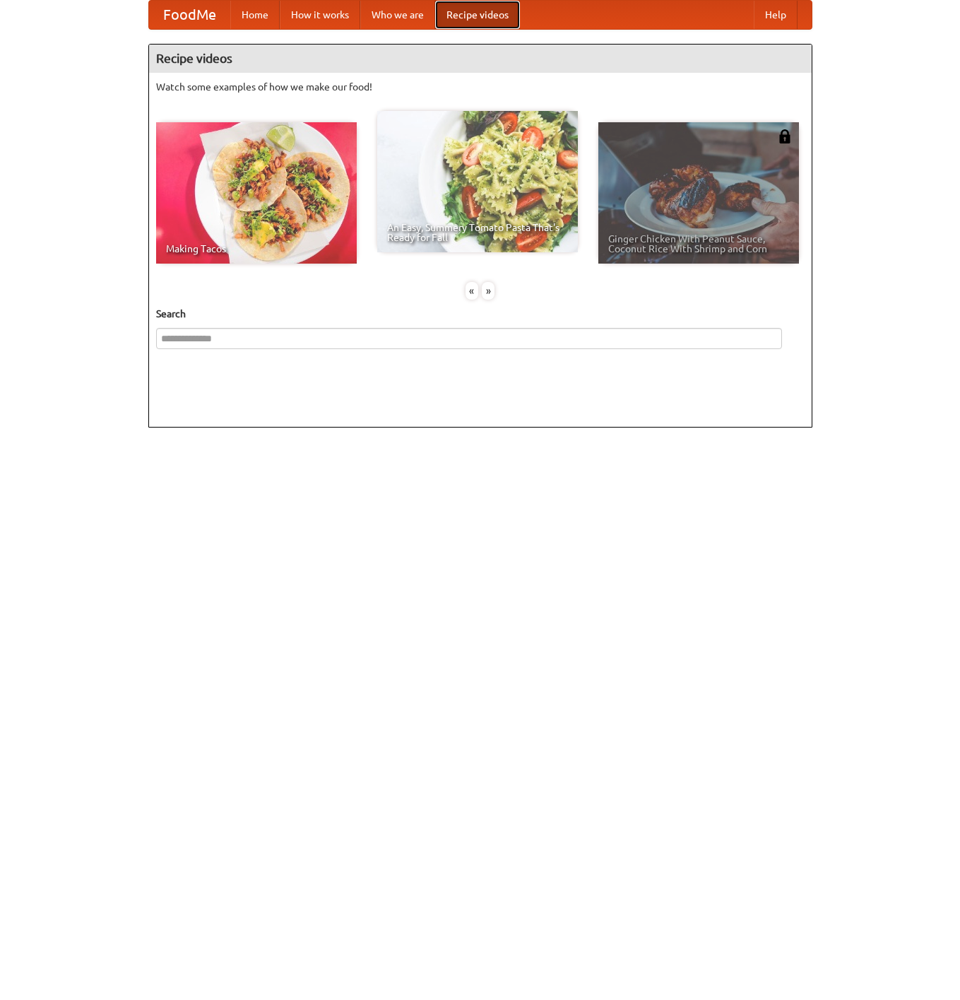 The image size is (960, 1000). What do you see at coordinates (478, 232) in the screenshot?
I see `span: An Easy, Summery Tomato Pasta That's Ready for Fall` at bounding box center [478, 232].